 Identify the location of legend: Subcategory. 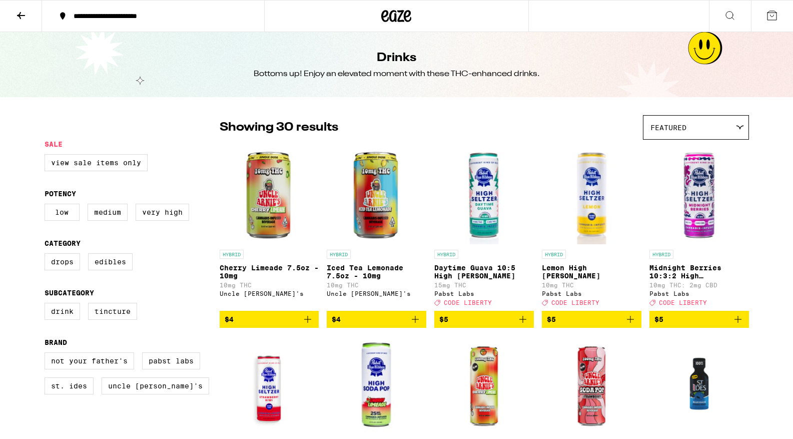
(69, 293).